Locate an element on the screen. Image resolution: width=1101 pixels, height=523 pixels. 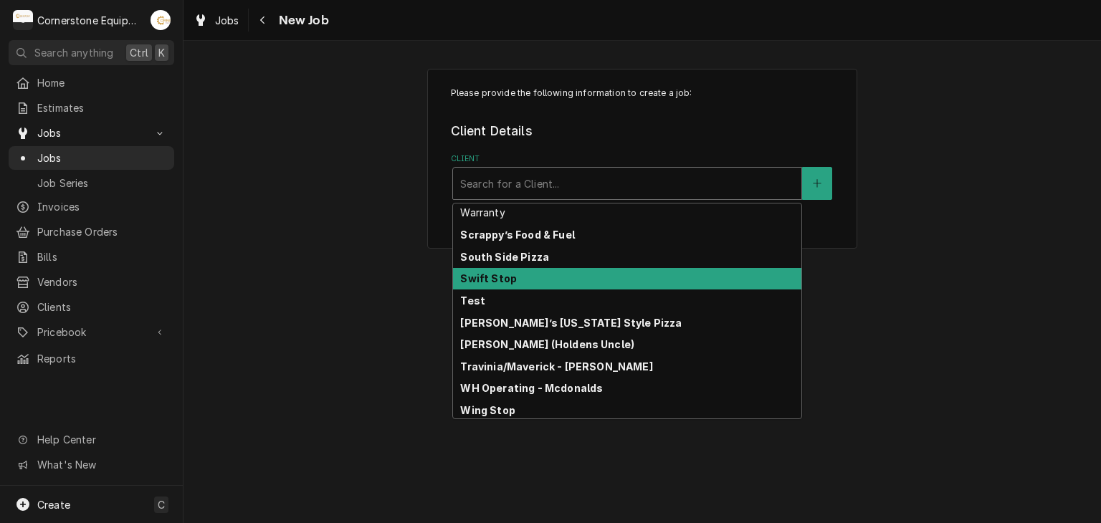
span: Home is located at coordinates (102, 82).